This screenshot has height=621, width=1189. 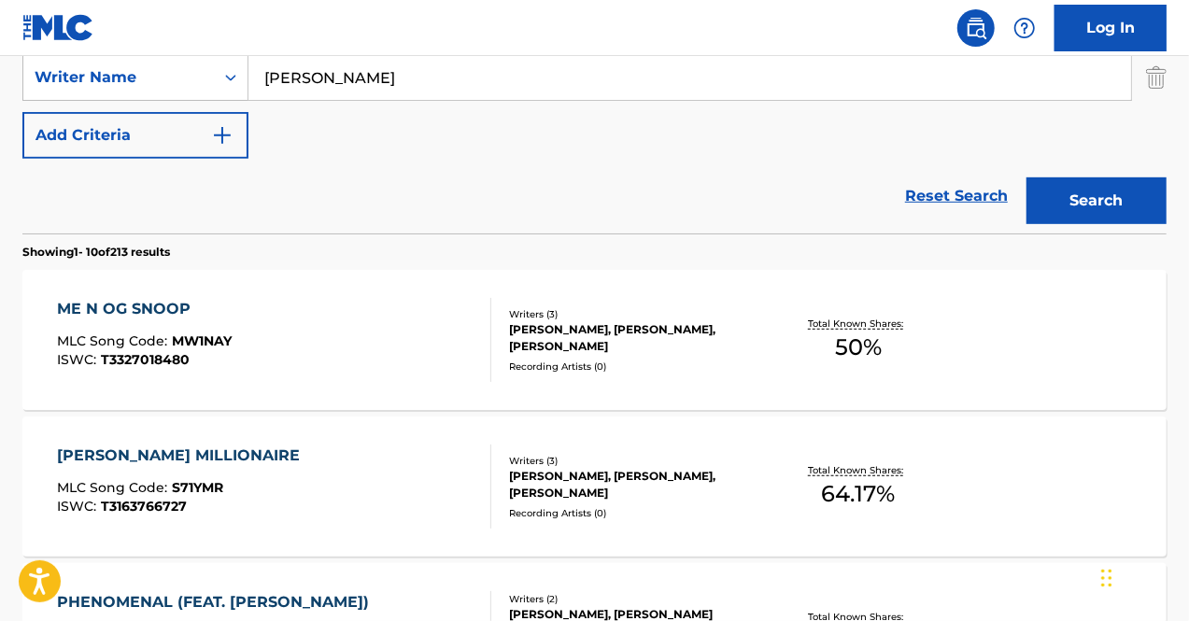 What do you see at coordinates (119, 78) in the screenshot?
I see `div: Writer Name` at bounding box center [119, 78].